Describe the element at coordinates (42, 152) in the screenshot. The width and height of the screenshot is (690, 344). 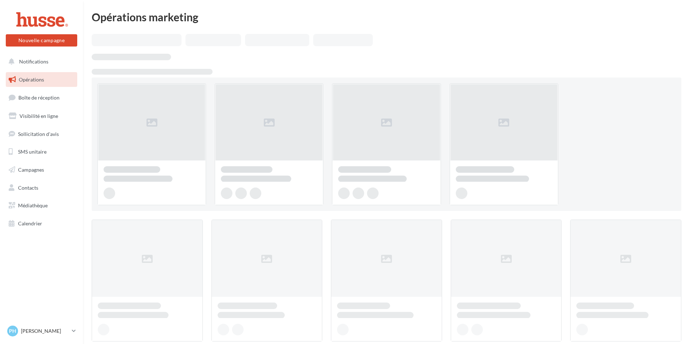
I see `a: SMS unitaire` at that location.